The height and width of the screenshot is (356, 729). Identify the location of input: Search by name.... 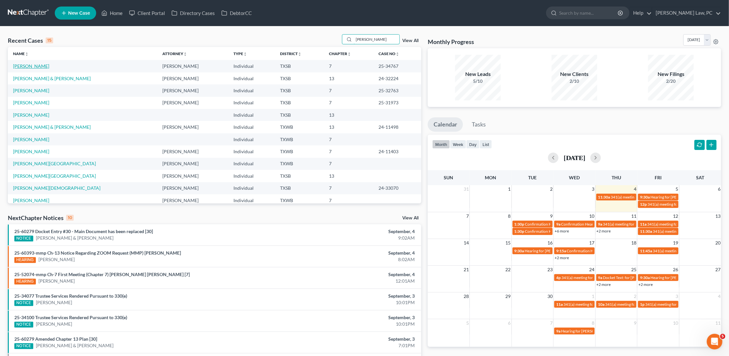
(589, 13).